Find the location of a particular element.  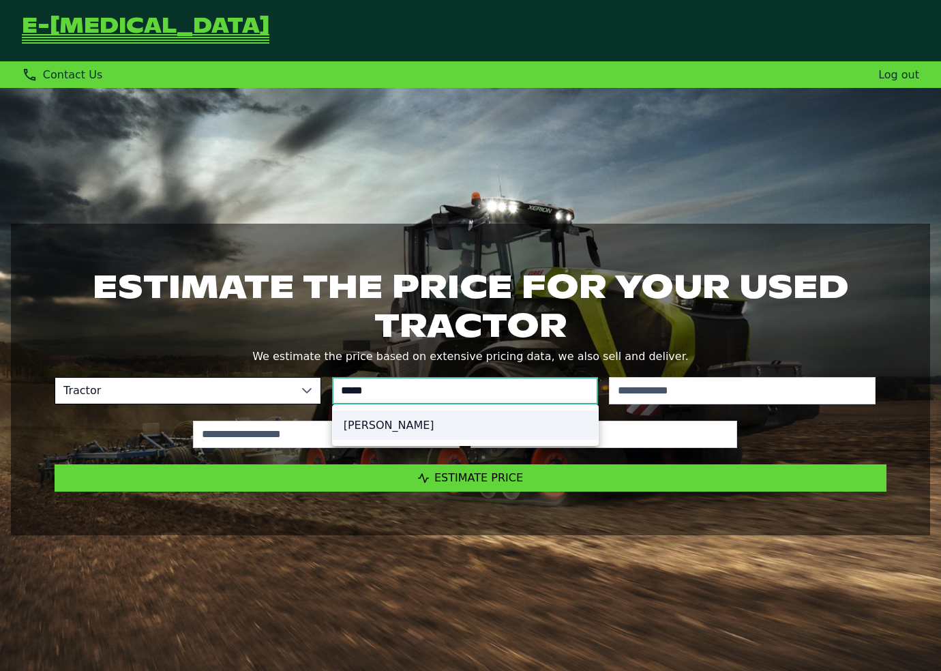

span: Tractor is located at coordinates (174, 391).